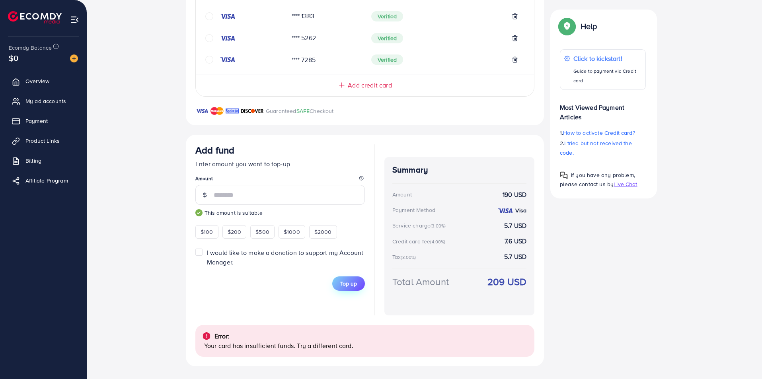 The image size is (762, 379). What do you see at coordinates (43, 141) in the screenshot?
I see `span: Product Links` at bounding box center [43, 141].